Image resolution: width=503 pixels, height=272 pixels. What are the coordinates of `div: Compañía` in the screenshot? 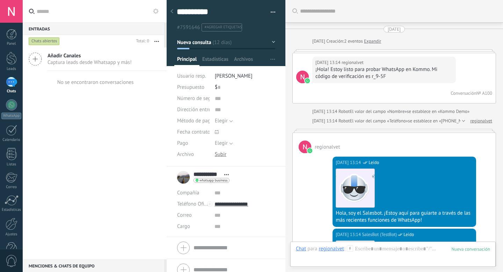 It's located at (193, 193).